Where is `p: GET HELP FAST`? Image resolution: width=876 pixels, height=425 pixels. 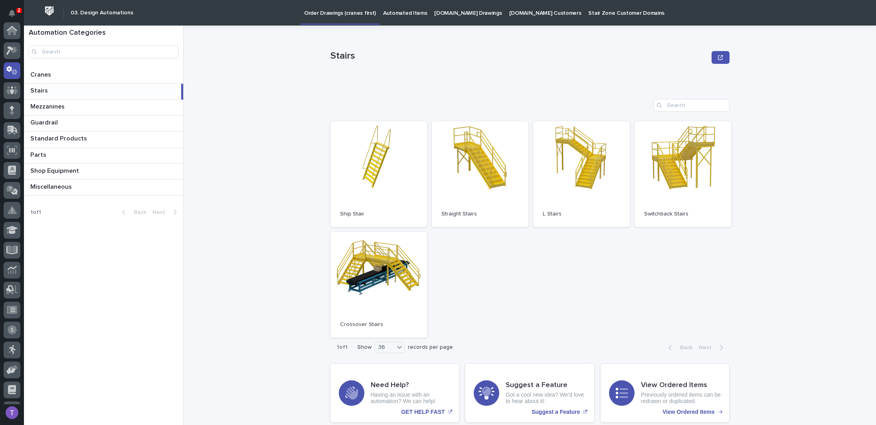
p: GET HELP FAST is located at coordinates (423, 412).